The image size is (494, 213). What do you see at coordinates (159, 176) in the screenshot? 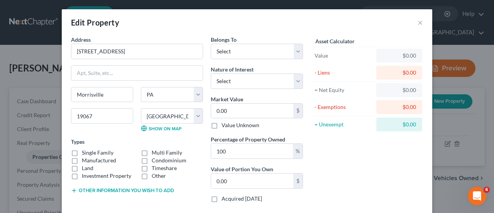
I see `label: Other` at bounding box center [159, 176].